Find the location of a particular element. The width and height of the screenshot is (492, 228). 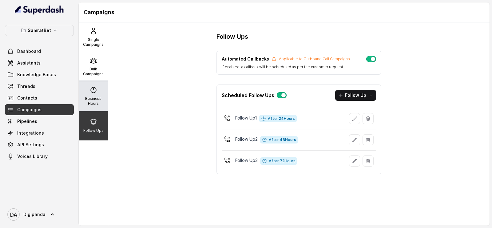

span: Digipanda is located at coordinates (34, 214).